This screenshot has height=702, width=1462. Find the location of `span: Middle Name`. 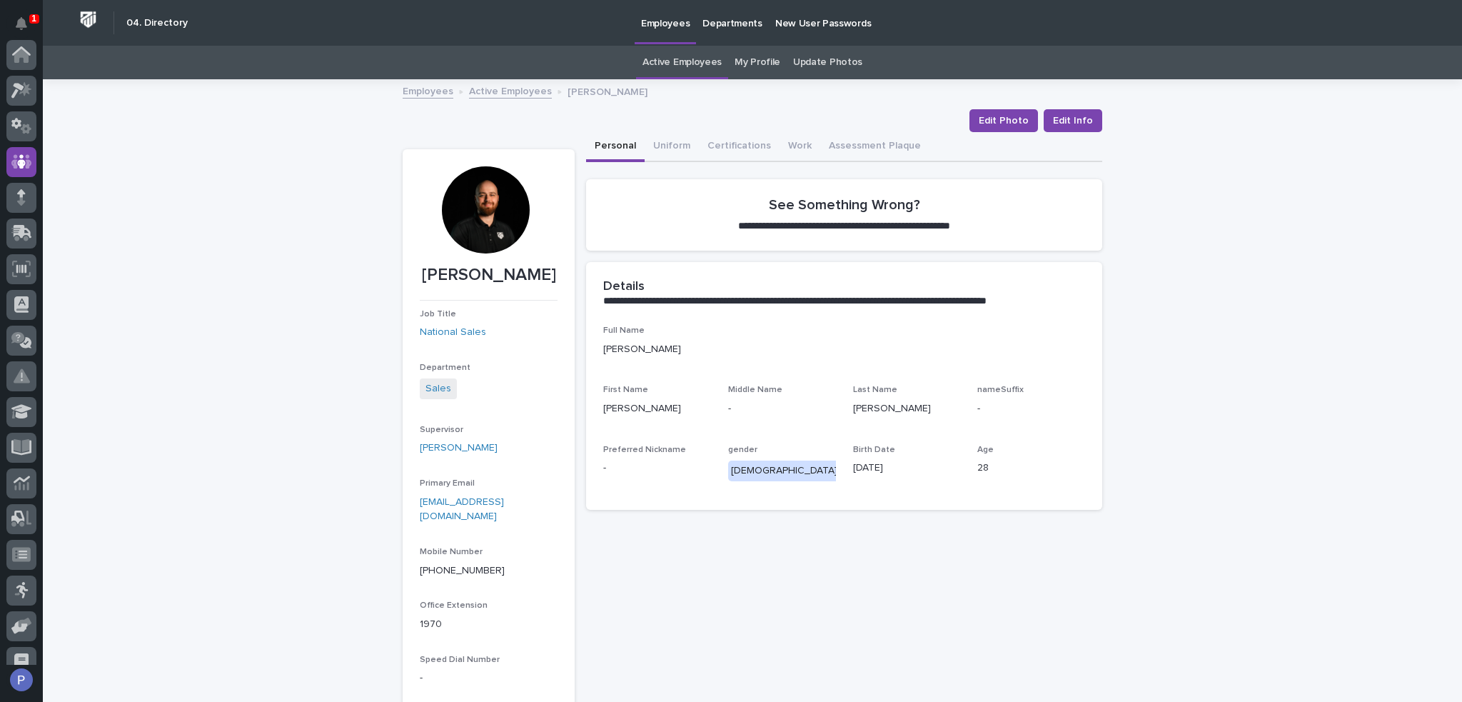

span: Middle Name is located at coordinates (755, 390).